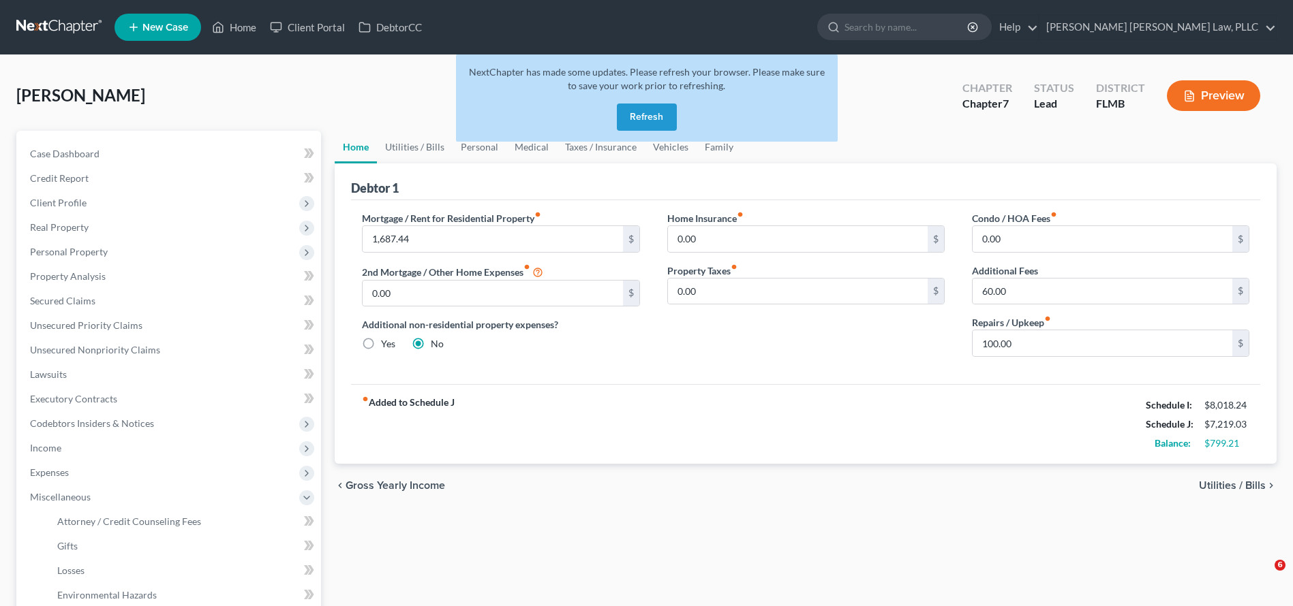  I want to click on span: Case Dashboard, so click(65, 153).